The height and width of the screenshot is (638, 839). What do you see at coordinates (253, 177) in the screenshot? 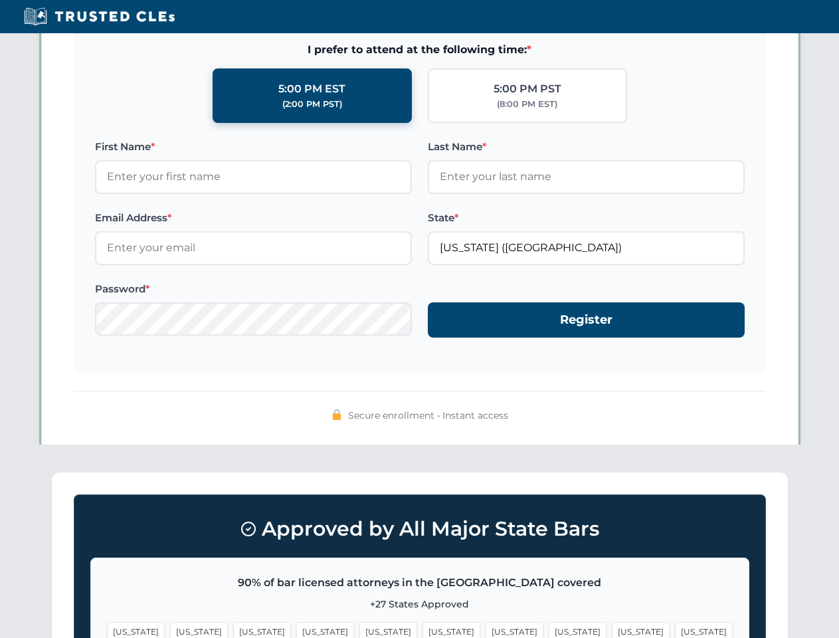
I see `input: Enter your first name` at bounding box center [253, 177].